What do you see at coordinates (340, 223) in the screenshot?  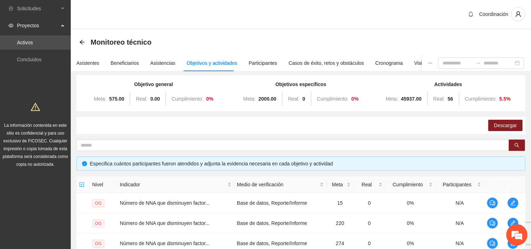 I see `td: 220` at bounding box center [340, 223].